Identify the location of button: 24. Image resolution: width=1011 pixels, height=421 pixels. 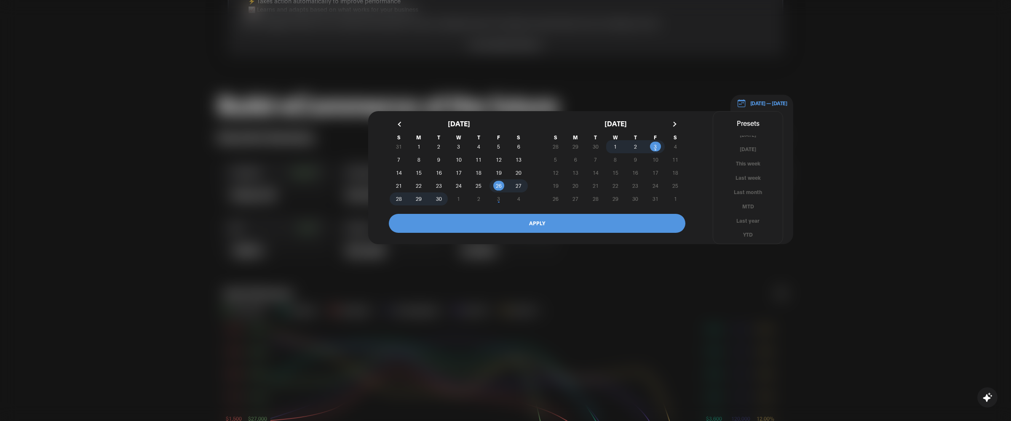
(655, 186).